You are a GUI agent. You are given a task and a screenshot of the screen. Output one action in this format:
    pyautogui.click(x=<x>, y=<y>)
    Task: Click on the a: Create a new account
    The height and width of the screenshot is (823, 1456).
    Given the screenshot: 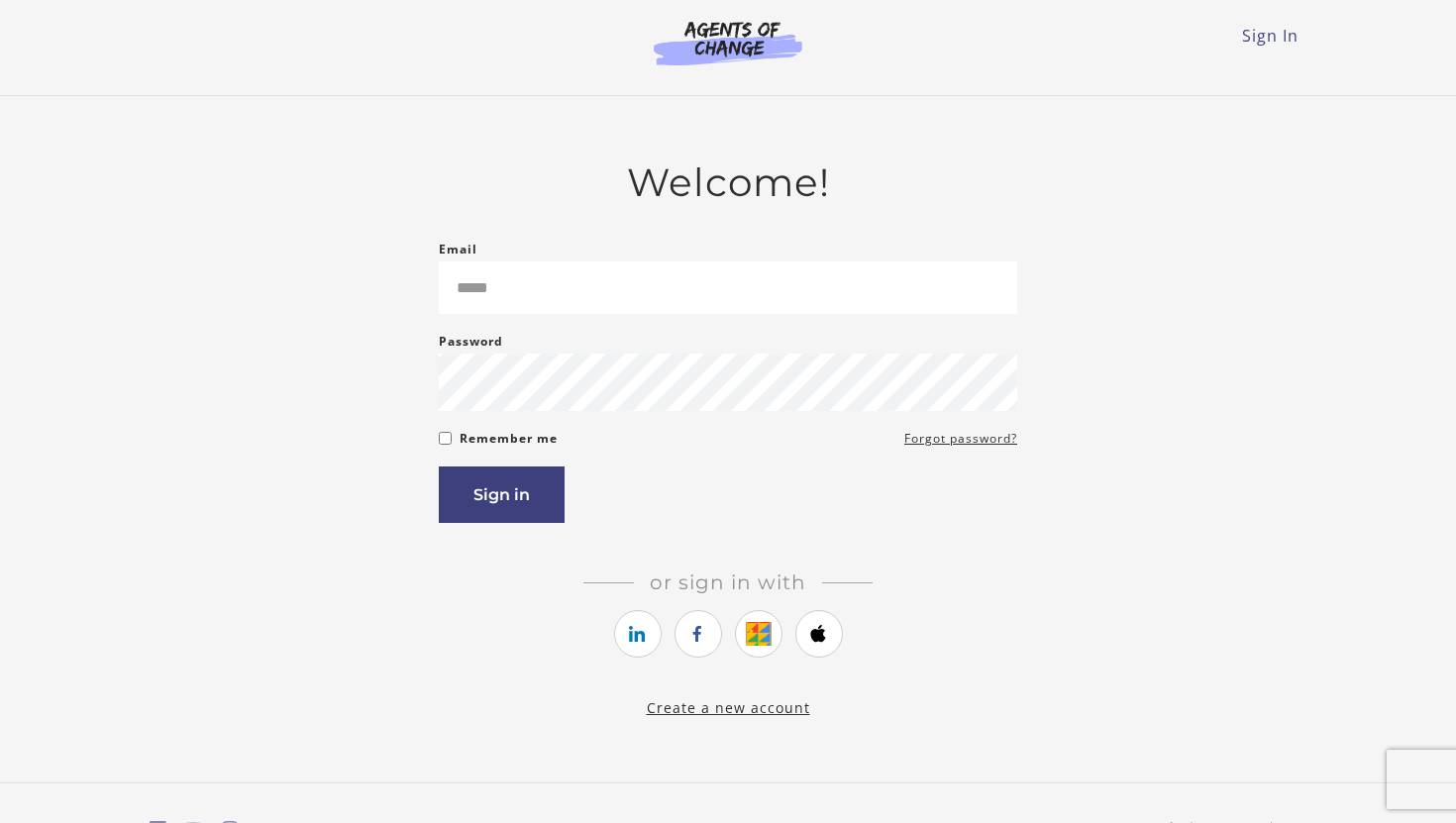 What is the action you would take?
    pyautogui.click(x=728, y=707)
    